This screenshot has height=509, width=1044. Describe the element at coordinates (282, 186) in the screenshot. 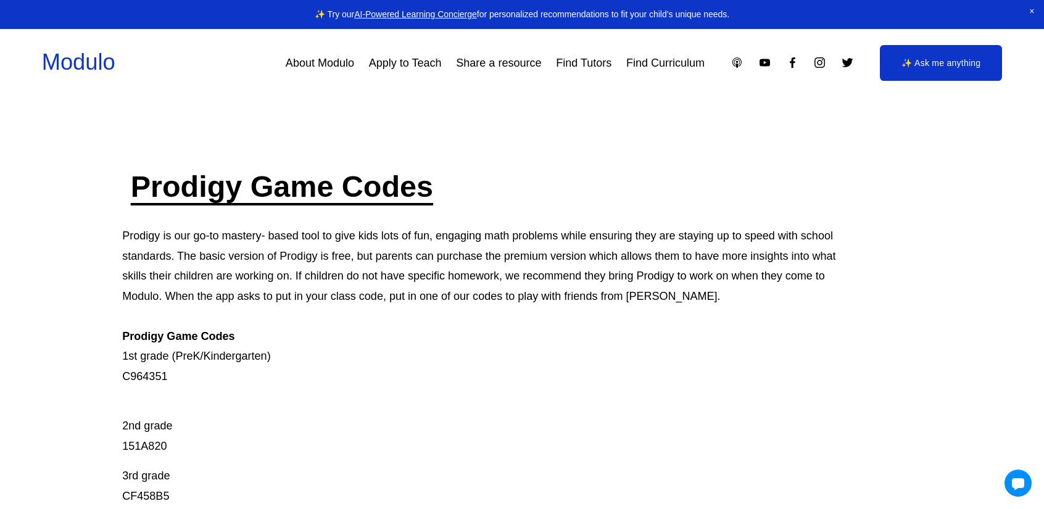

I see `a: Prodigy Game Codes` at that location.